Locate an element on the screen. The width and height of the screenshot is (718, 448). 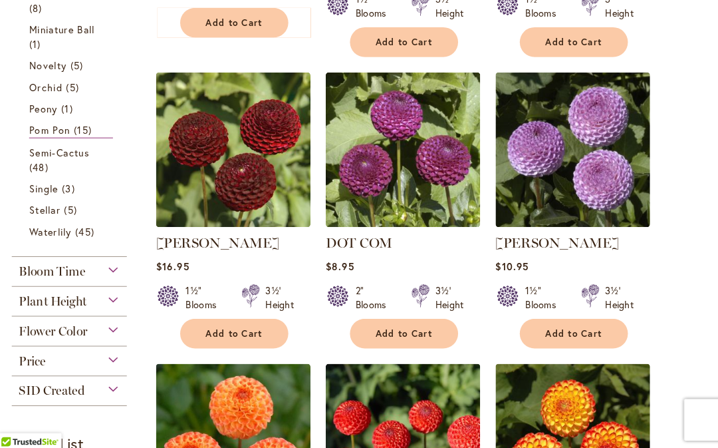
span: 3 is located at coordinates (82, 196).